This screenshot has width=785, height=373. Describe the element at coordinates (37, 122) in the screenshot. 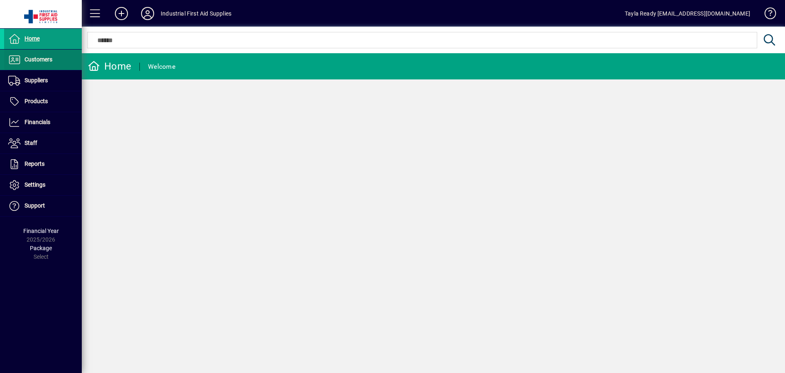

I see `span: Financials` at that location.